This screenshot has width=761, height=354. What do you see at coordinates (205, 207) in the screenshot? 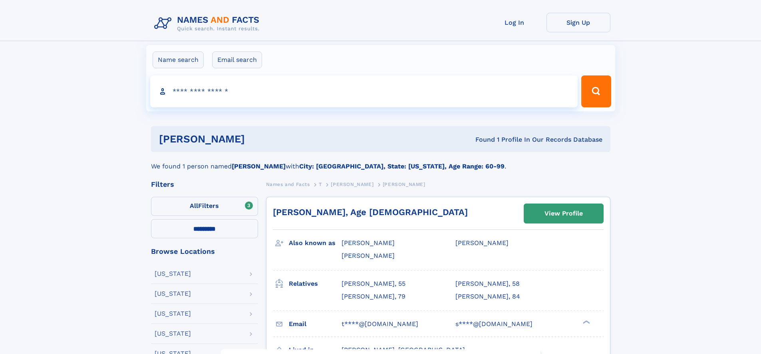
I see `label: Filters` at bounding box center [205, 207].